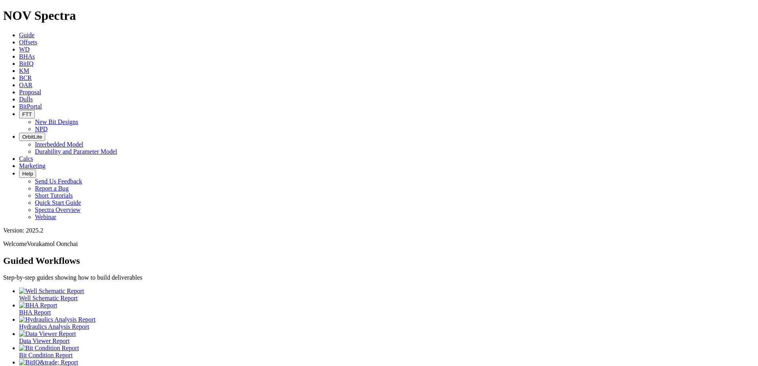 This screenshot has width=758, height=366. What do you see at coordinates (26, 63) in the screenshot?
I see `span: BitIQ` at bounding box center [26, 63].